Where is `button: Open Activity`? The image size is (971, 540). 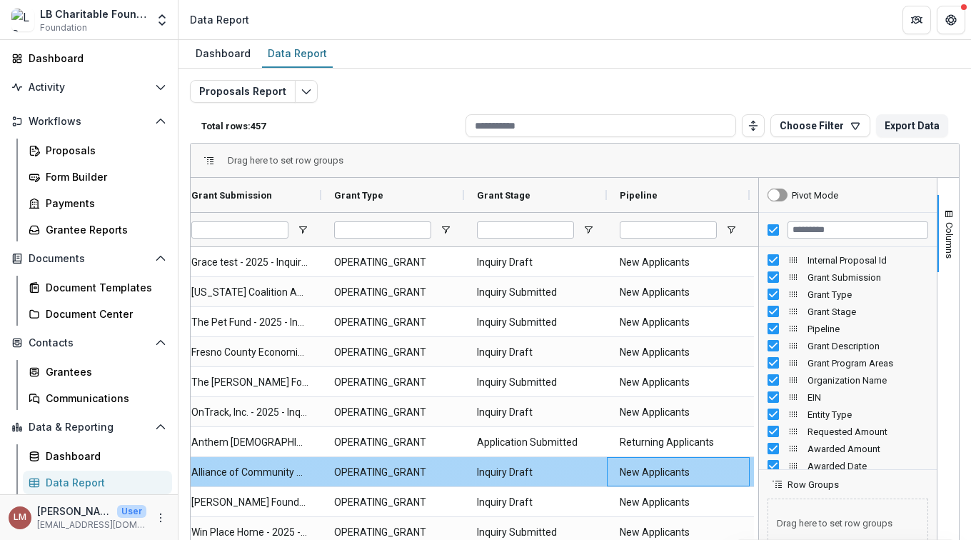 button: Open Activity is located at coordinates (89, 87).